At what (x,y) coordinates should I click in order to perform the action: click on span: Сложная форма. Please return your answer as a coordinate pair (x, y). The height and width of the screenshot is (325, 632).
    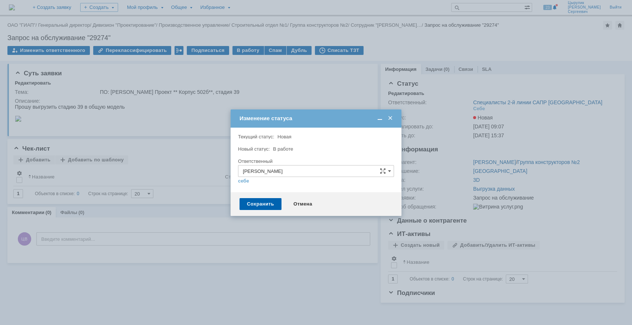
    Looking at the image, I should click on (383, 171).